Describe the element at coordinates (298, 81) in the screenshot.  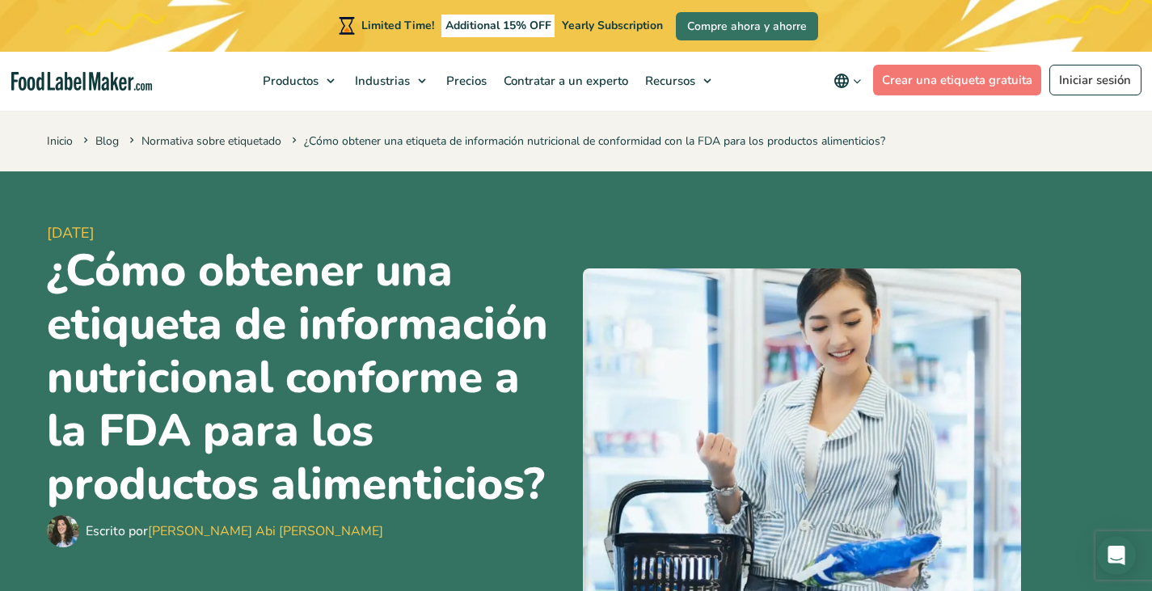
I see `a: Productos` at that location.